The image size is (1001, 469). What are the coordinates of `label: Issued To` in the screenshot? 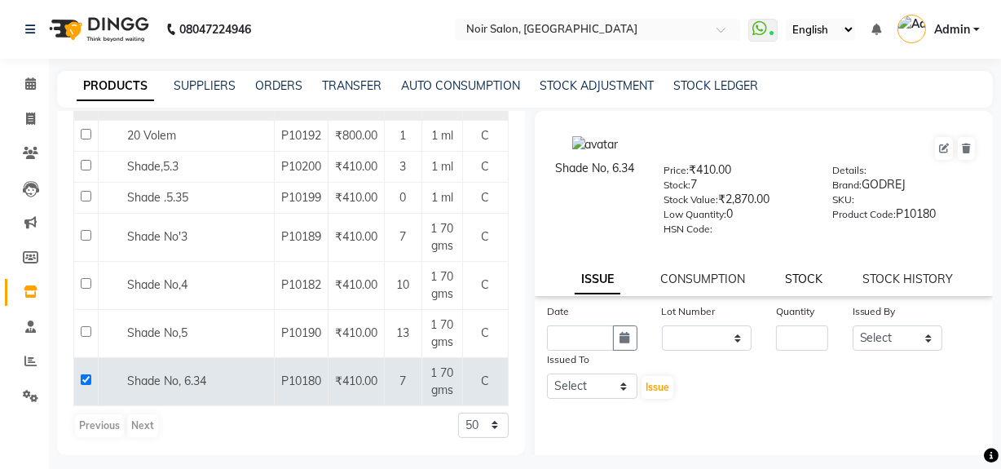 It's located at (568, 360).